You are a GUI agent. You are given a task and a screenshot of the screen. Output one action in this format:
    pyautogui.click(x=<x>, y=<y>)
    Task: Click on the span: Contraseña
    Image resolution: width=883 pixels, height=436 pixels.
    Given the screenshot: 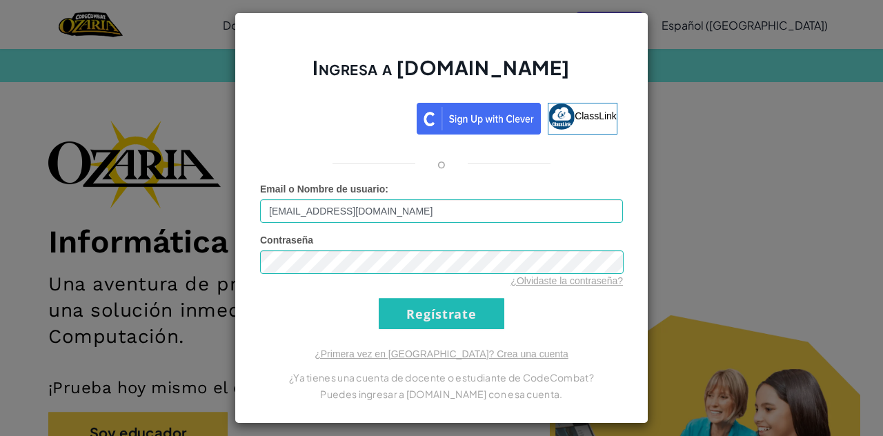 What is the action you would take?
    pyautogui.click(x=286, y=240)
    